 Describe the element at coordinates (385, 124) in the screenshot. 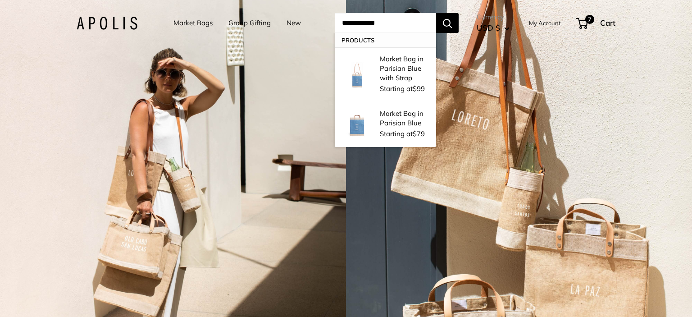

I see `a: description_Limited Edition Parisian Blue Collection Market Bag in Parisian Blue Starting at$79` at that location.